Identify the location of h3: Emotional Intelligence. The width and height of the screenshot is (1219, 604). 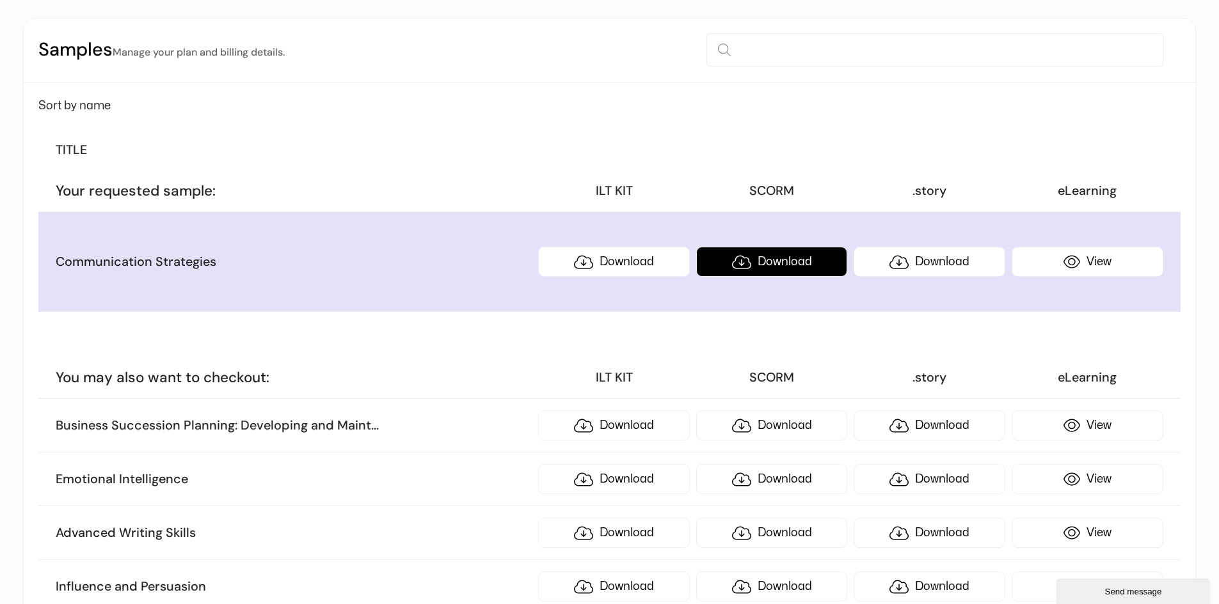
(294, 480).